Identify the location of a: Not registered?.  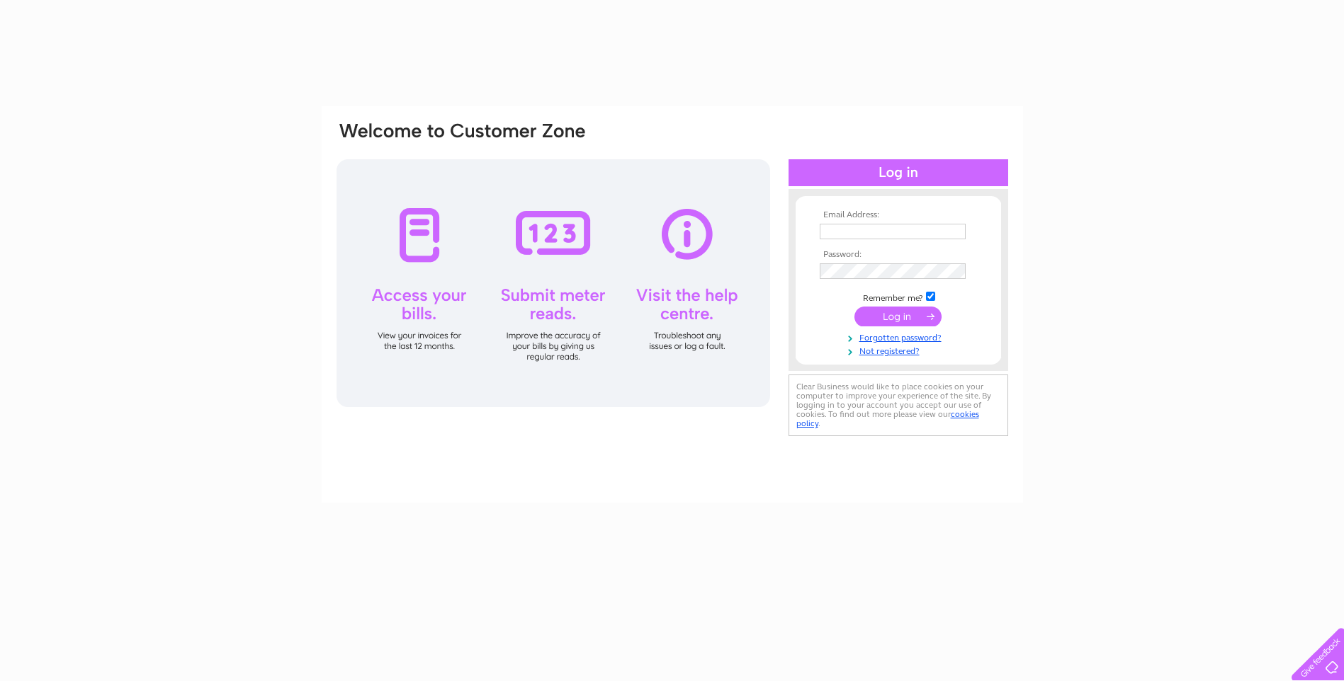
(900, 350).